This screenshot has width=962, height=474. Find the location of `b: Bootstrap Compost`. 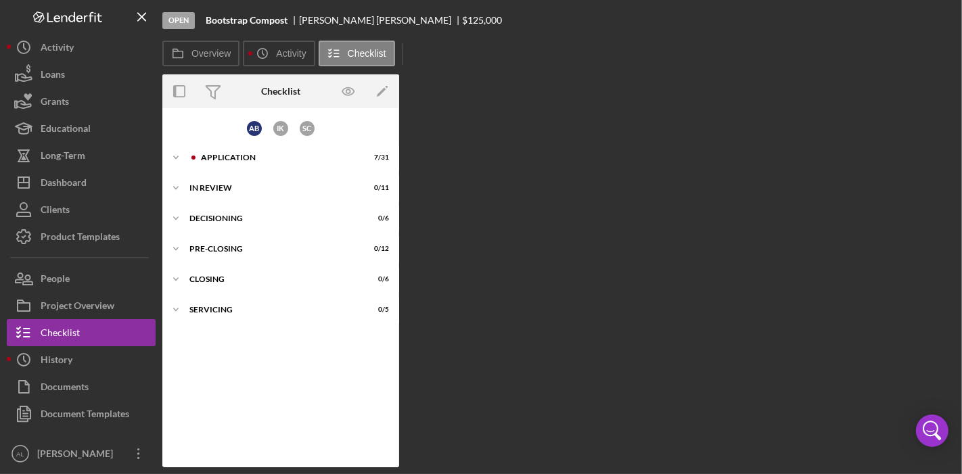

b: Bootstrap Compost is located at coordinates (246, 20).